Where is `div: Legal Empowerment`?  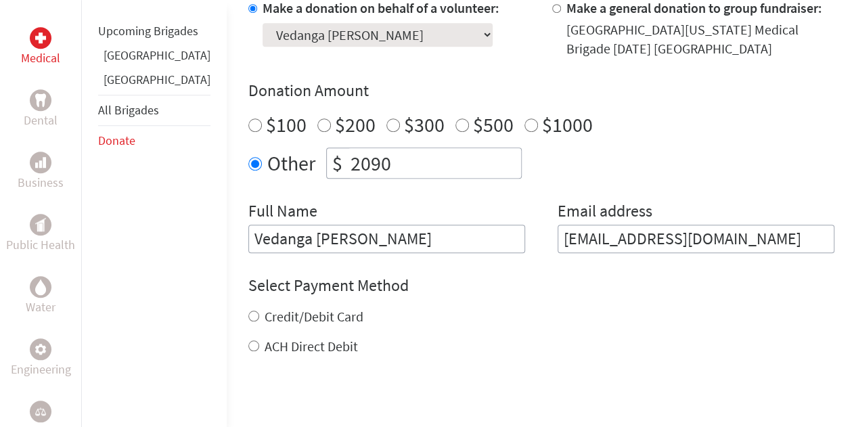
div: Legal Empowerment is located at coordinates (41, 412).